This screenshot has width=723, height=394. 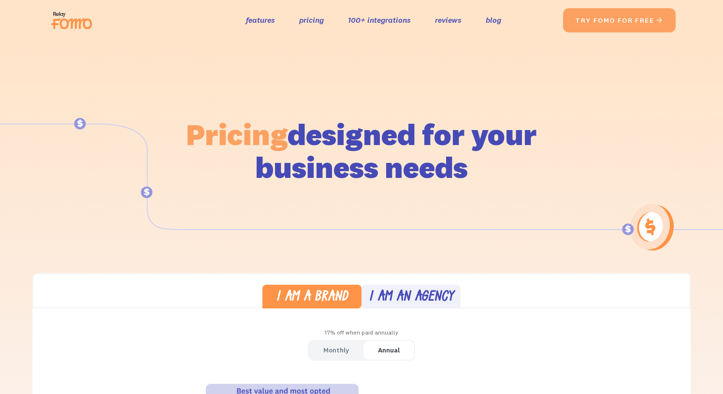 What do you see at coordinates (493, 20) in the screenshot?
I see `a: blog` at bounding box center [493, 20].